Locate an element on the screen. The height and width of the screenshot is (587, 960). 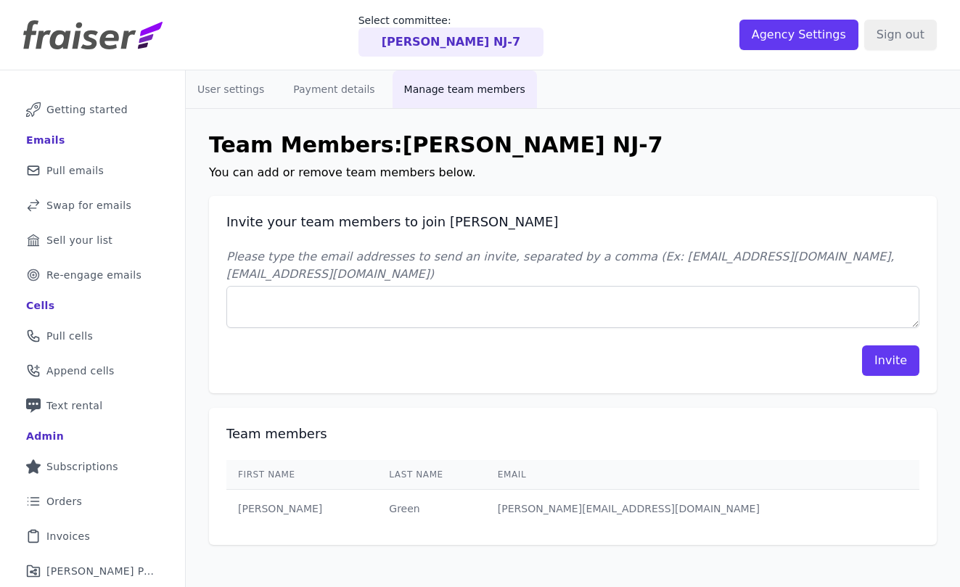
a: Pull emails is located at coordinates (92, 171).